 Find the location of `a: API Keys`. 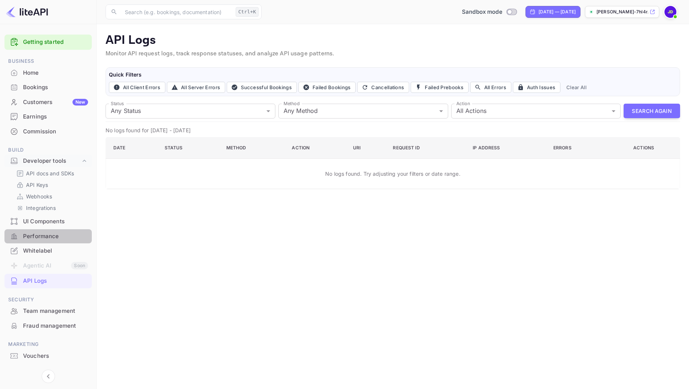

a: API Keys is located at coordinates (51, 185).